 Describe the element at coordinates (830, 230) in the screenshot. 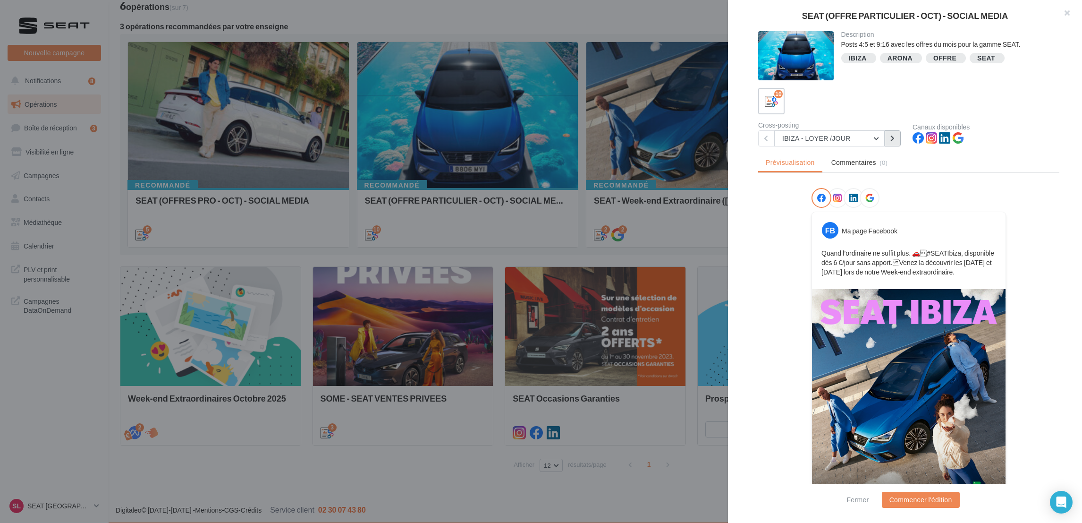

I see `div: FB` at that location.